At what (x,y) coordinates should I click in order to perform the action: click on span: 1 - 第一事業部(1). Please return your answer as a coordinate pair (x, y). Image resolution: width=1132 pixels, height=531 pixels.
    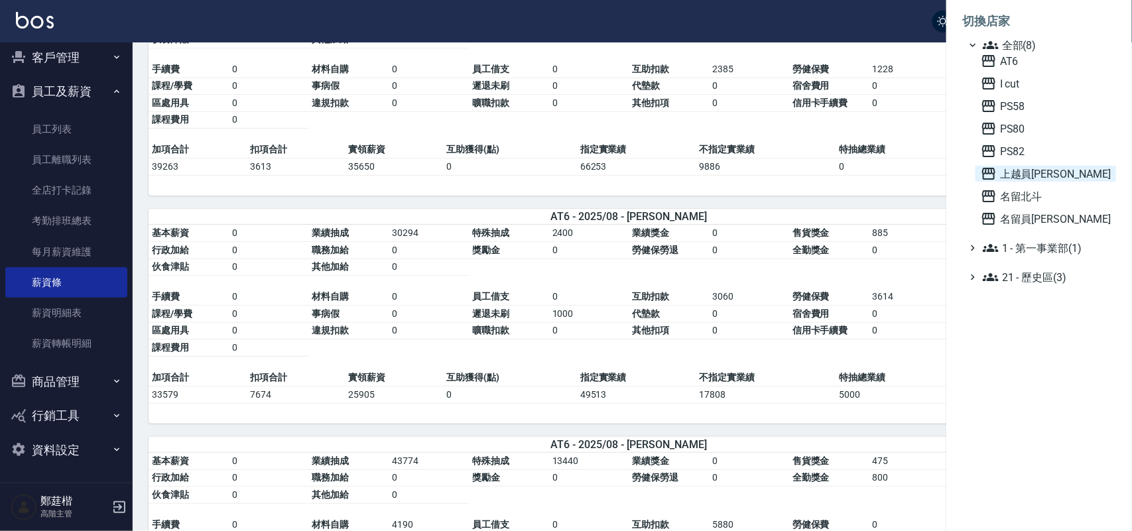
    Looking at the image, I should click on (1046, 248).